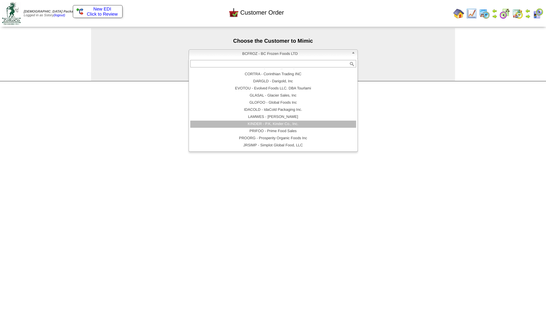  I want to click on img: cust_order.png, so click(233, 13).